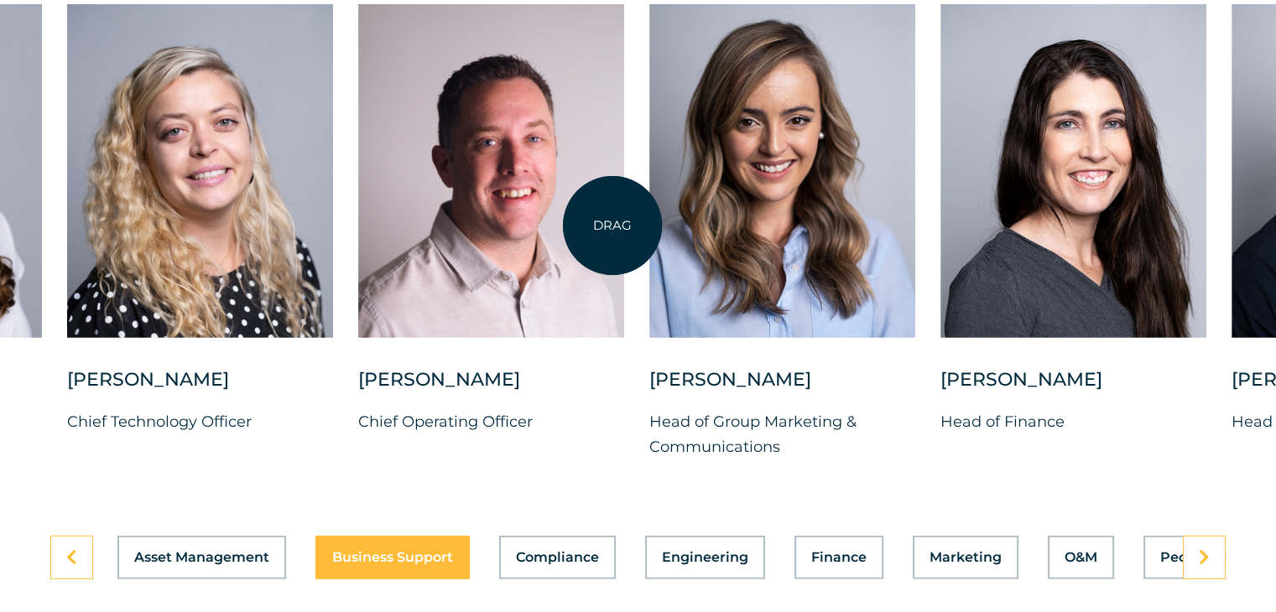 The image size is (1276, 612). I want to click on p: Head of Group Marketing & Communications, so click(782, 434).